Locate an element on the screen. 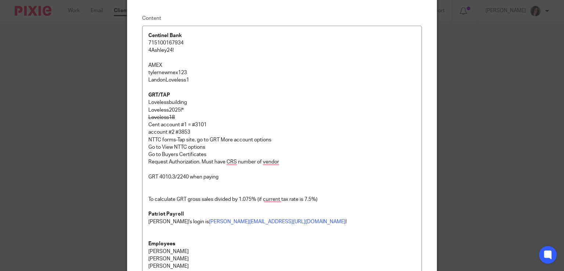 This screenshot has height=271, width=564. p: Go to Buyers Certificates is located at coordinates (282, 154).